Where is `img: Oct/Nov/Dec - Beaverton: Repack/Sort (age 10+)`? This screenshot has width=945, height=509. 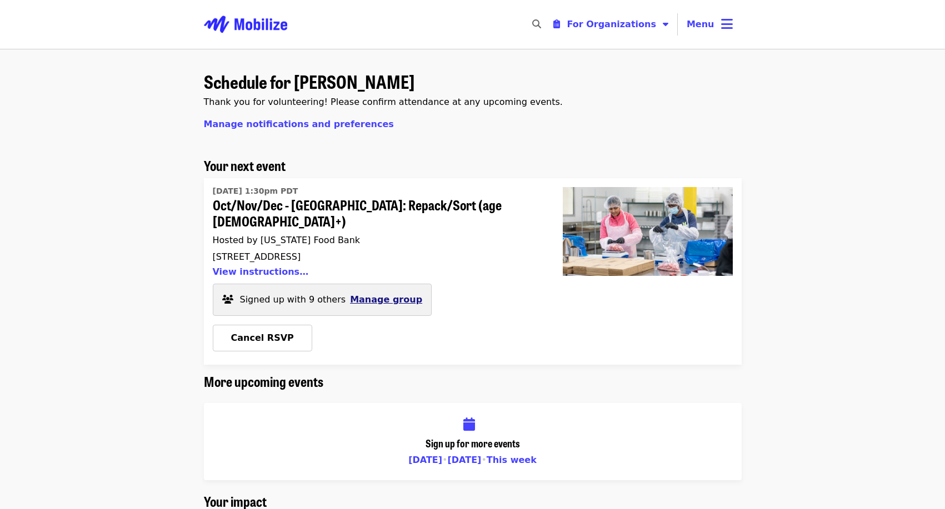 img: Oct/Nov/Dec - Beaverton: Repack/Sort (age 10+) is located at coordinates (648, 232).